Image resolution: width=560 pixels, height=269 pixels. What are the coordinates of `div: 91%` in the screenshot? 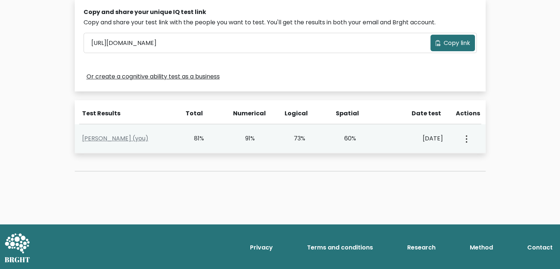 It's located at (244, 138).